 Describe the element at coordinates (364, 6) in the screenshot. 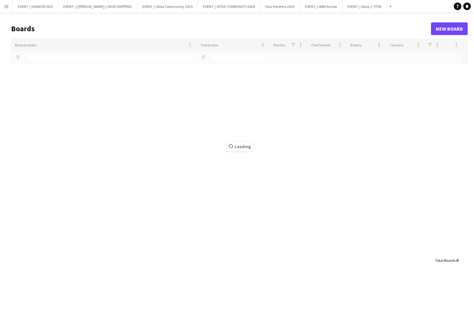

I see `button: EVENT // Atea // TP2B` at that location.